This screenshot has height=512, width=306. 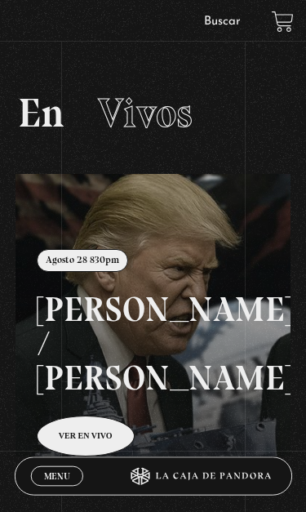 What do you see at coordinates (56, 490) in the screenshot?
I see `span: Cerrar` at bounding box center [56, 490].